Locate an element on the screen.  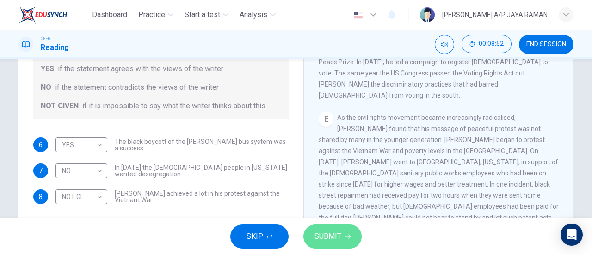
span: 7 is located at coordinates (41, 171).